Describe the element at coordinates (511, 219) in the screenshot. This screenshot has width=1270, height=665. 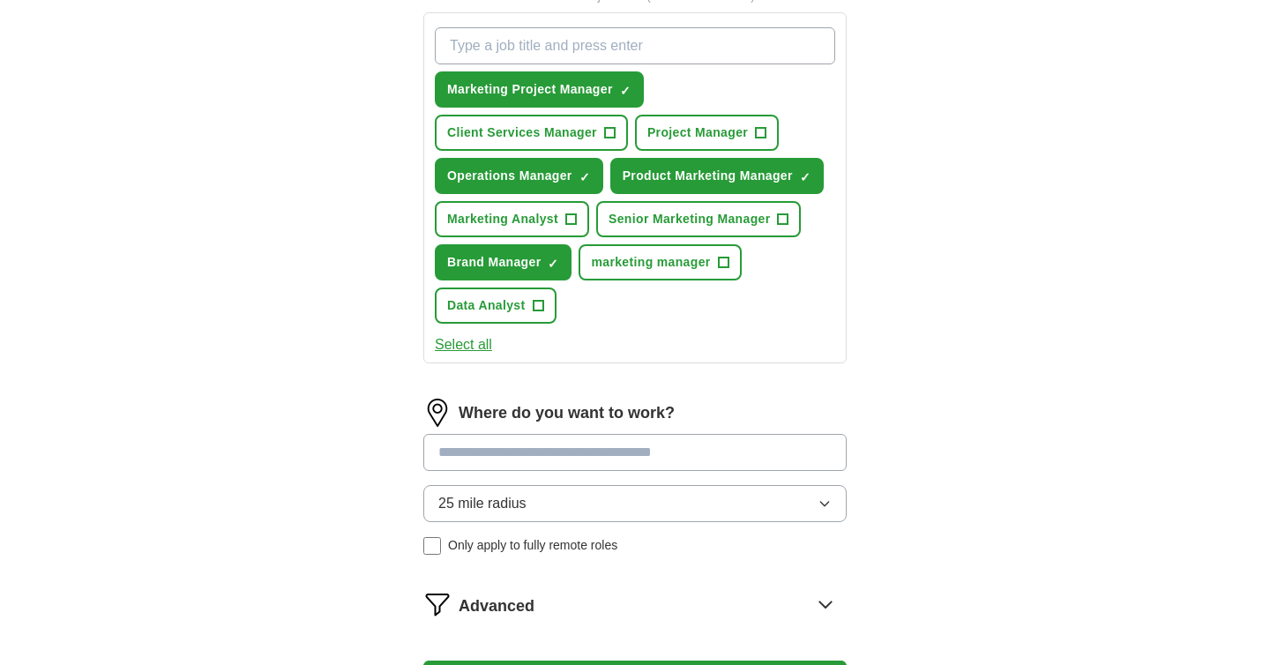
I see `button: Marketing Analyst` at that location.